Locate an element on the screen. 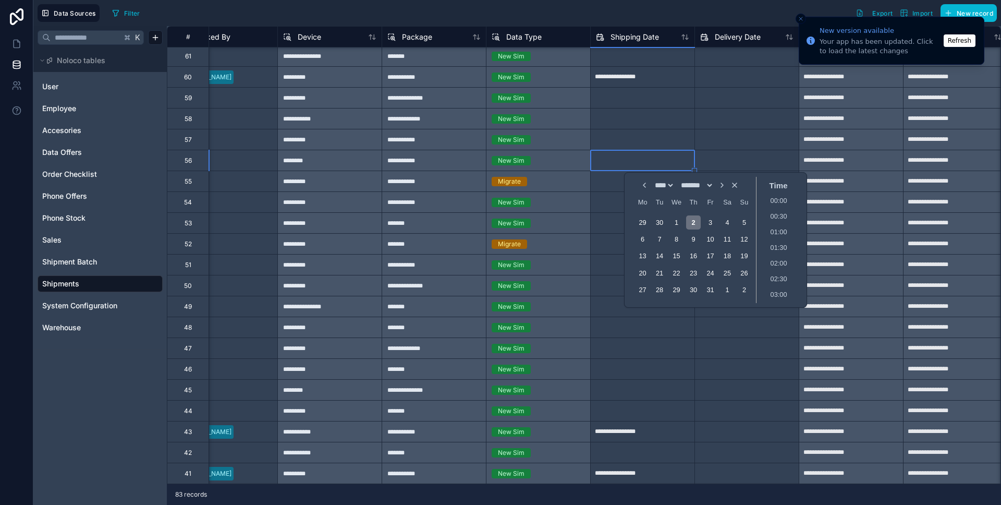 Image resolution: width=1001 pixels, height=505 pixels. div: Choose Friday, 10 October 2025 is located at coordinates (710, 239).